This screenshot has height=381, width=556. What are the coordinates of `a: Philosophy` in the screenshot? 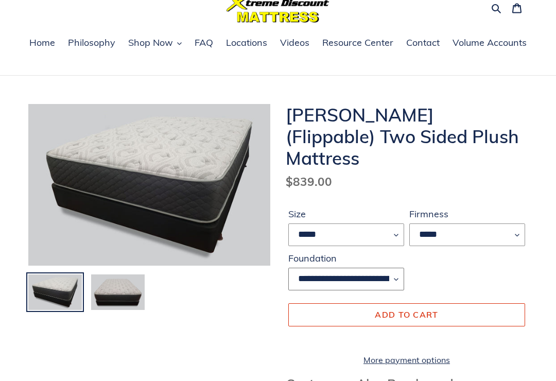 It's located at (92, 43).